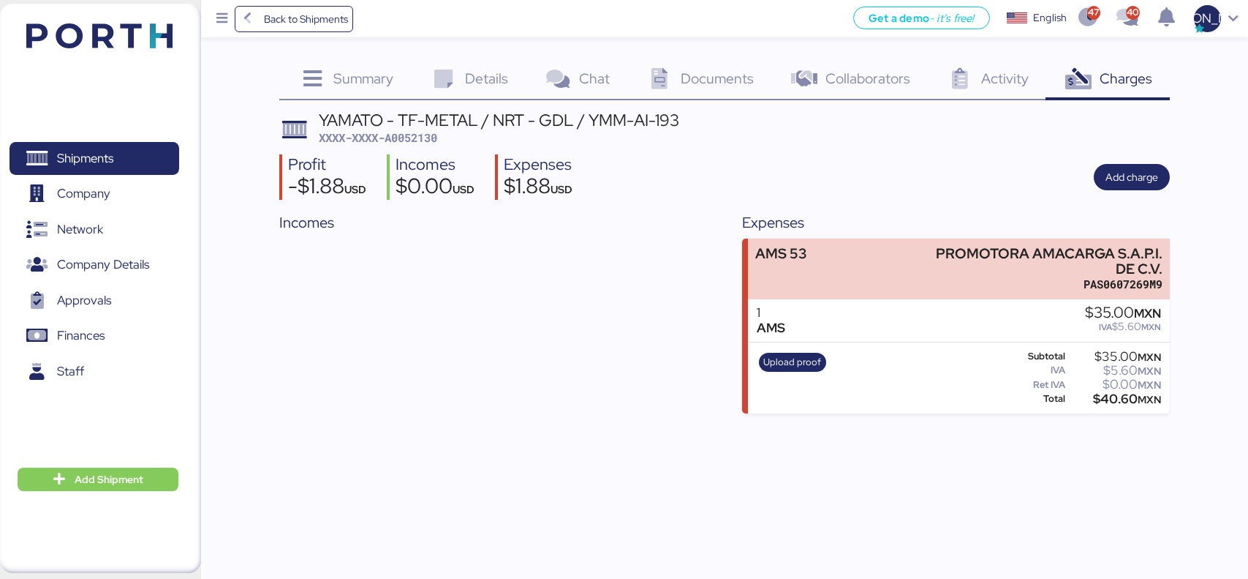 This screenshot has height=579, width=1248. I want to click on div: 1, so click(771, 312).